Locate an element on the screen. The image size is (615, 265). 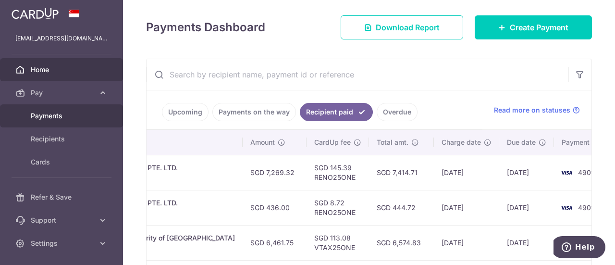
a: Upcoming is located at coordinates (185, 112).